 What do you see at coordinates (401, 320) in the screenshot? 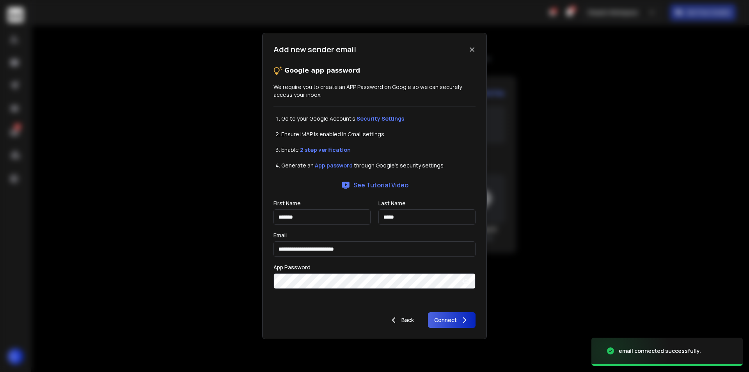
I see `button: Back` at bounding box center [401, 320].